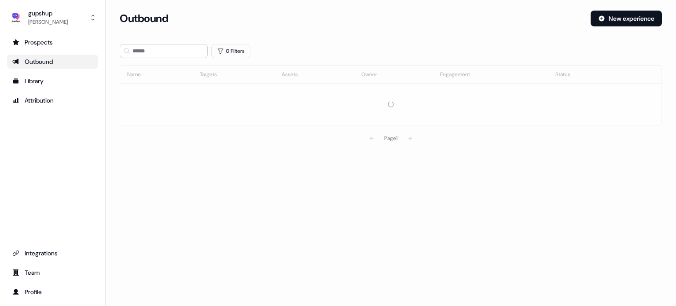 The width and height of the screenshot is (676, 306). Describe the element at coordinates (52, 253) in the screenshot. I see `div: Integrations` at that location.